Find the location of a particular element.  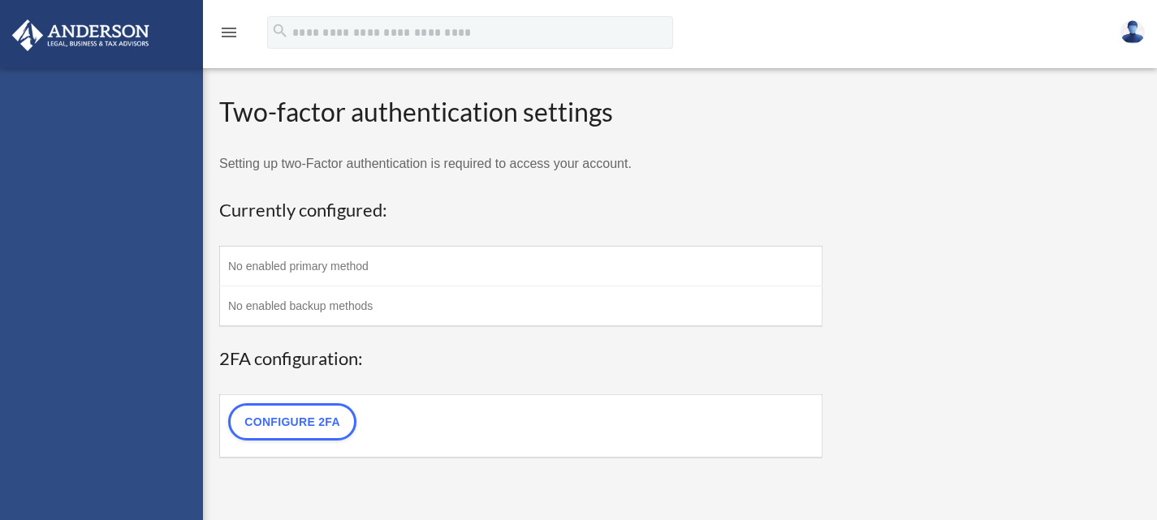

h2: Two-factor authentication settings is located at coordinates (520, 112).